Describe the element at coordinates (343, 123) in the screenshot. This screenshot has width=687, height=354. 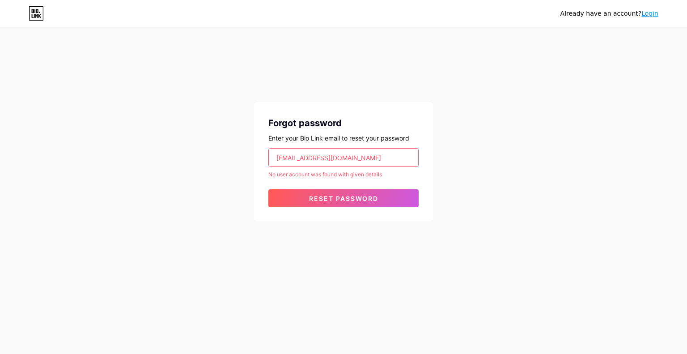
I see `div: Forgot password` at that location.